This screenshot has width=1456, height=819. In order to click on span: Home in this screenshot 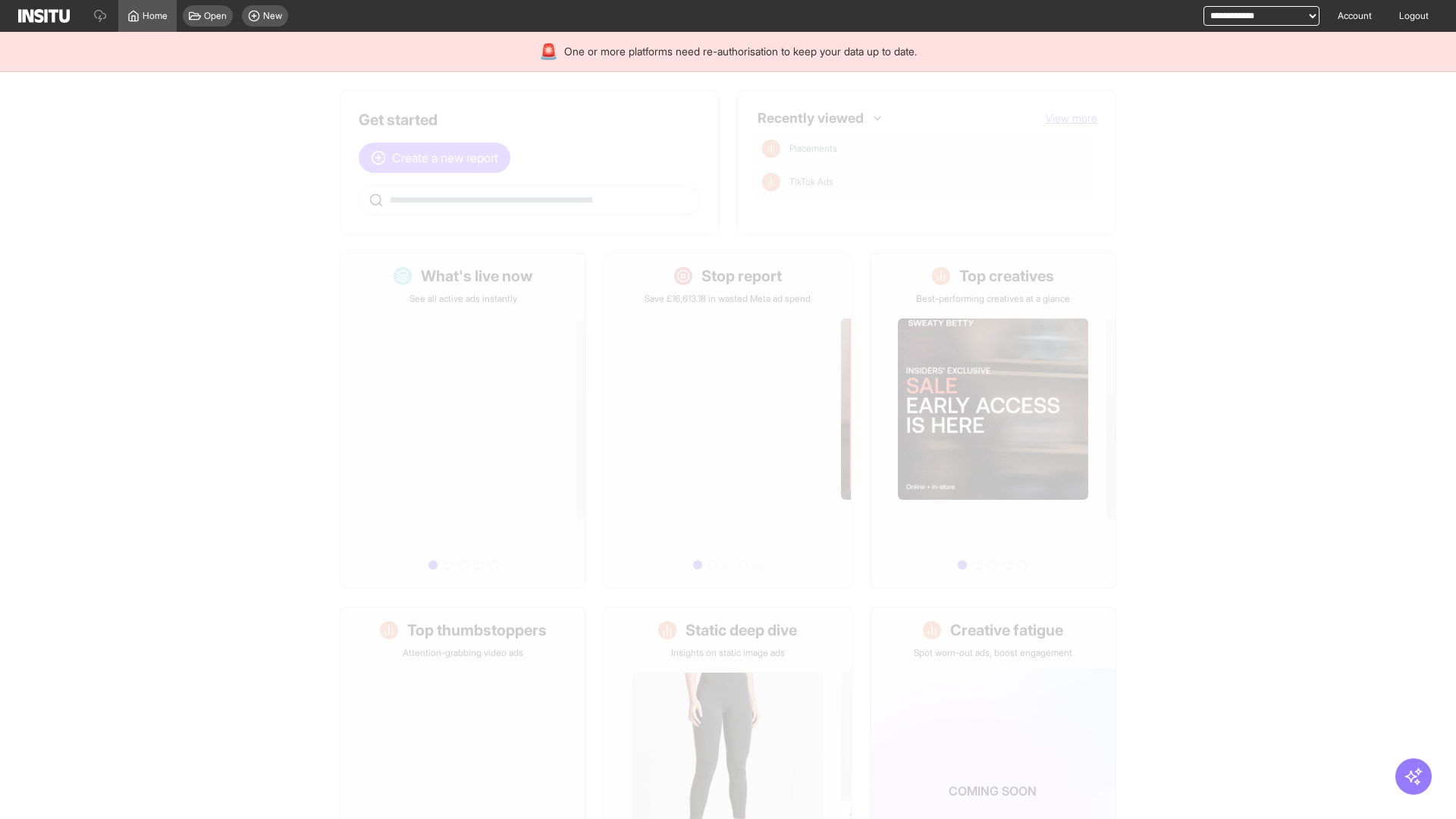, I will do `click(154, 16)`.